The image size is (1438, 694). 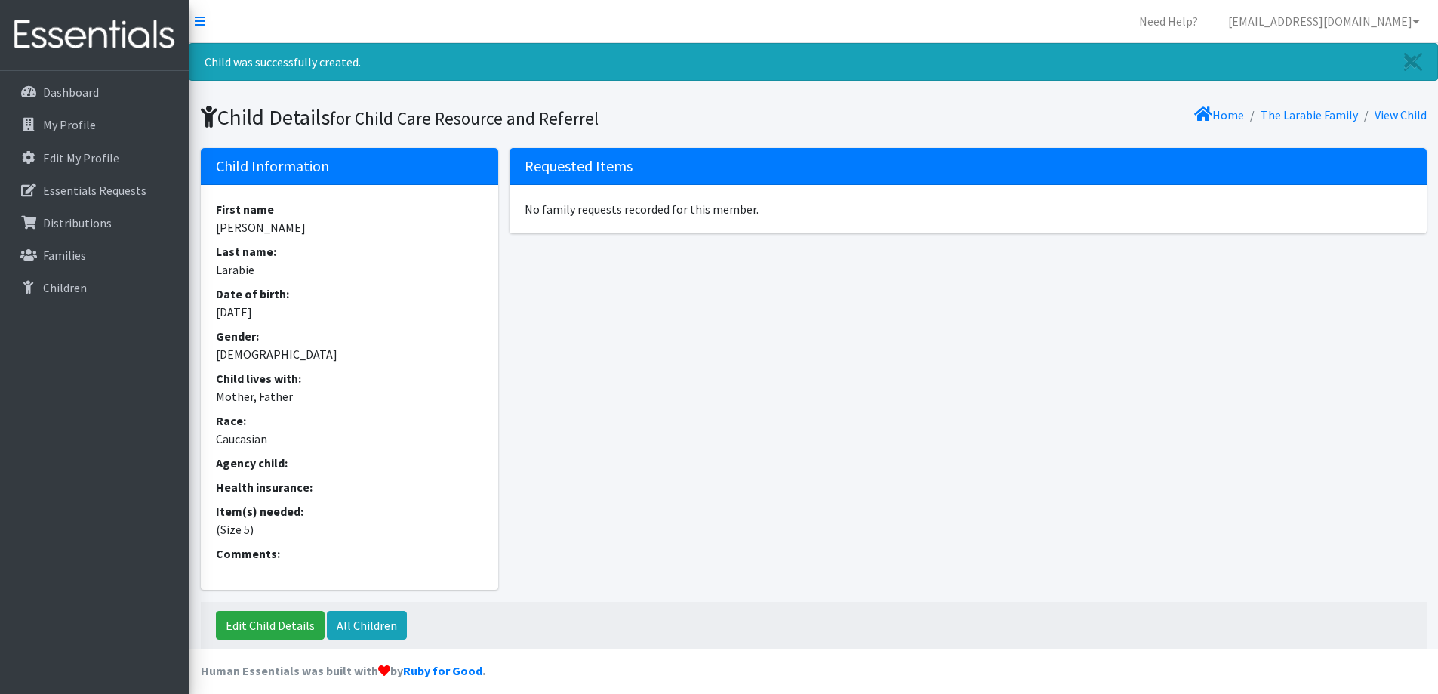 I want to click on a: The Larabie Family, so click(x=1309, y=115).